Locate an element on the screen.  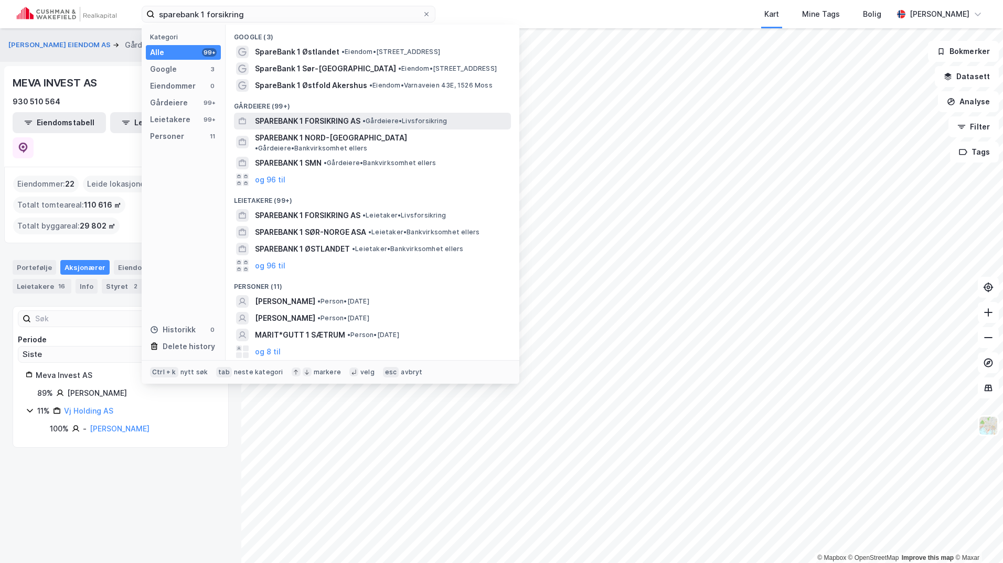
img: Z is located at coordinates (988, 426).